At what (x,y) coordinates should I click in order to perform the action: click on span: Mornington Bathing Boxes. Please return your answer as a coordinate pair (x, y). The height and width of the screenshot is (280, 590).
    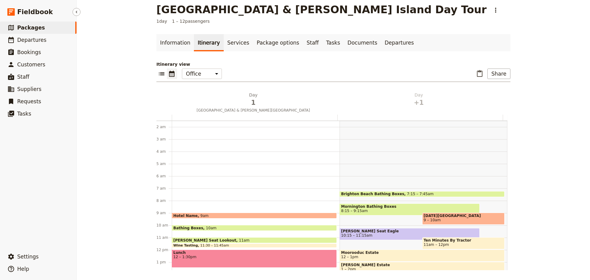
    Looking at the image, I should click on (409, 206).